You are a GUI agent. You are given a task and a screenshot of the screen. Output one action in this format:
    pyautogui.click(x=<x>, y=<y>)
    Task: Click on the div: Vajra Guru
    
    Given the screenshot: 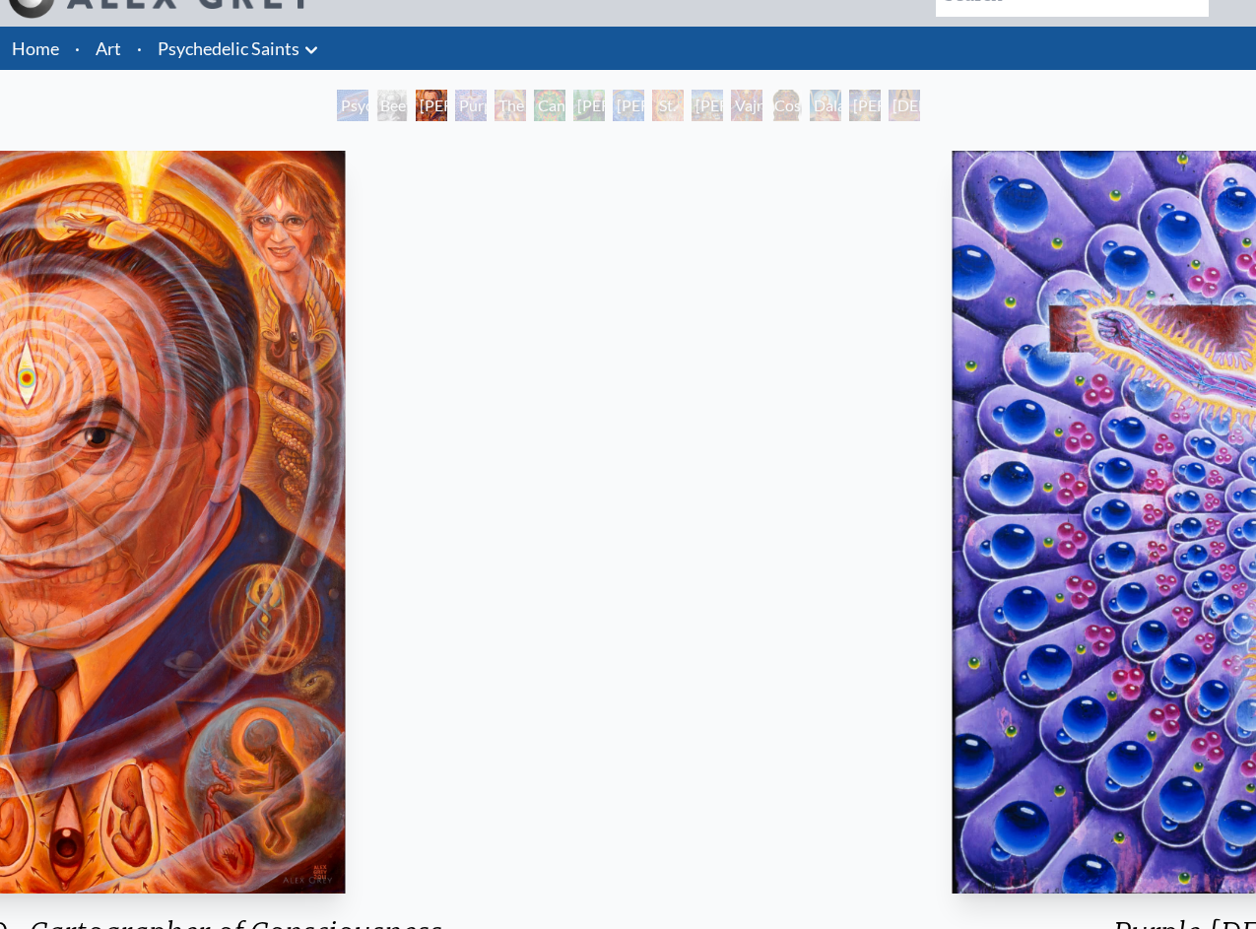 What is the action you would take?
    pyautogui.click(x=746, y=105)
    